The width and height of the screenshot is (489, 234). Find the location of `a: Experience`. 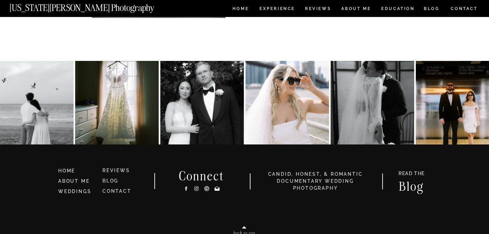

a: Experience is located at coordinates (277, 9).